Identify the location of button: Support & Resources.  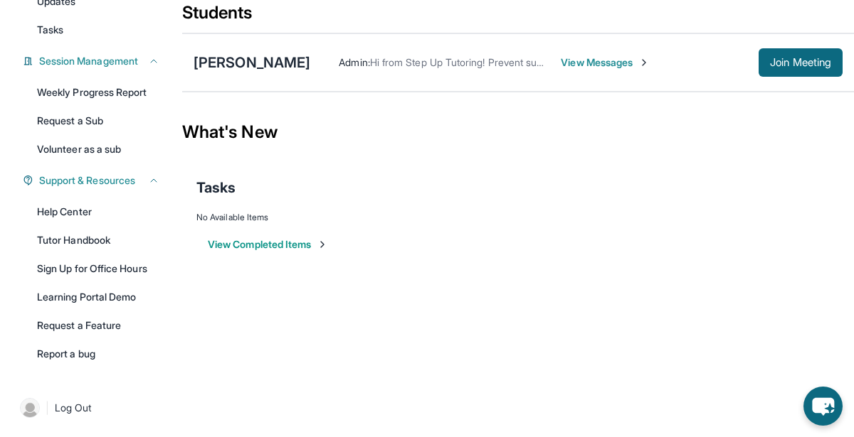
(96, 181).